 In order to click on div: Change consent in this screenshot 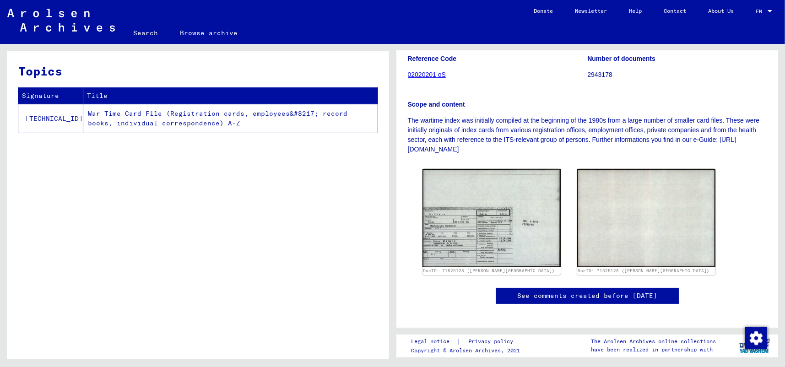, I will do `click(756, 338)`.